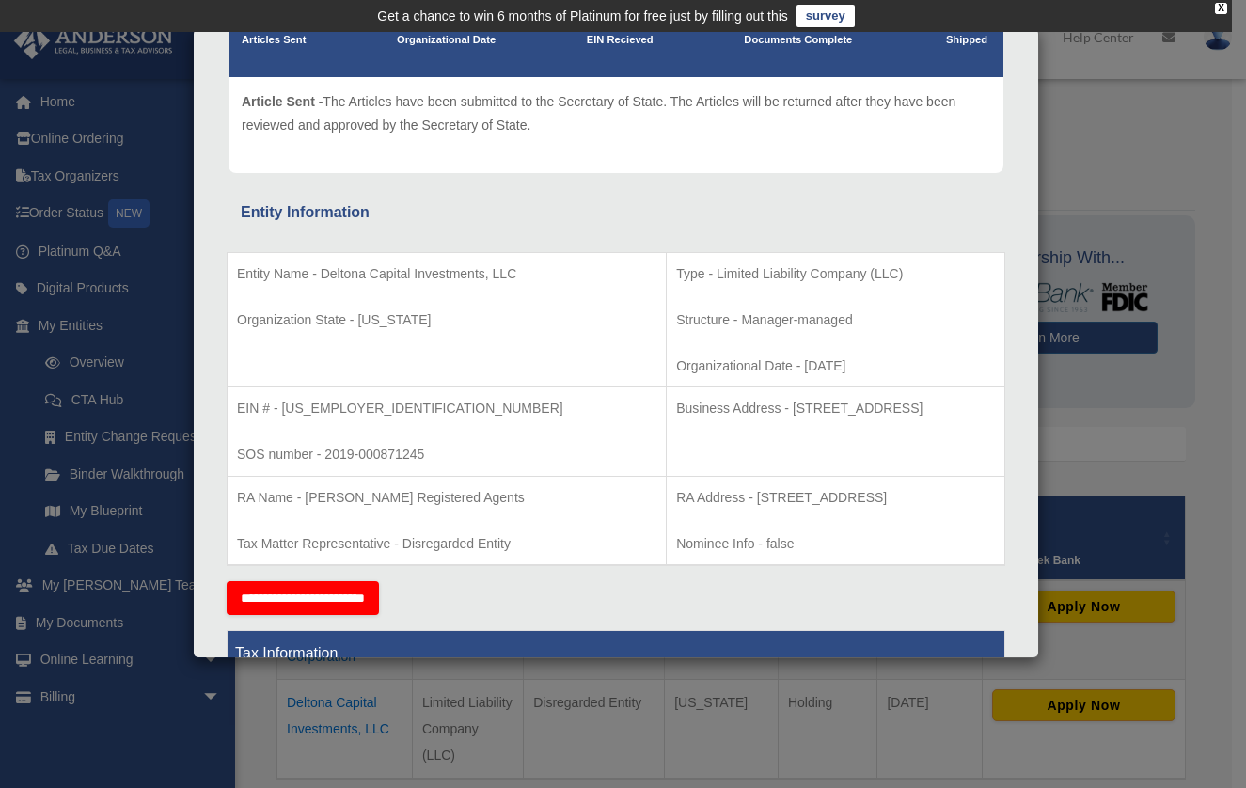 This screenshot has width=1246, height=788. What do you see at coordinates (616, 653) in the screenshot?
I see `th: Tax Information` at bounding box center [616, 653].